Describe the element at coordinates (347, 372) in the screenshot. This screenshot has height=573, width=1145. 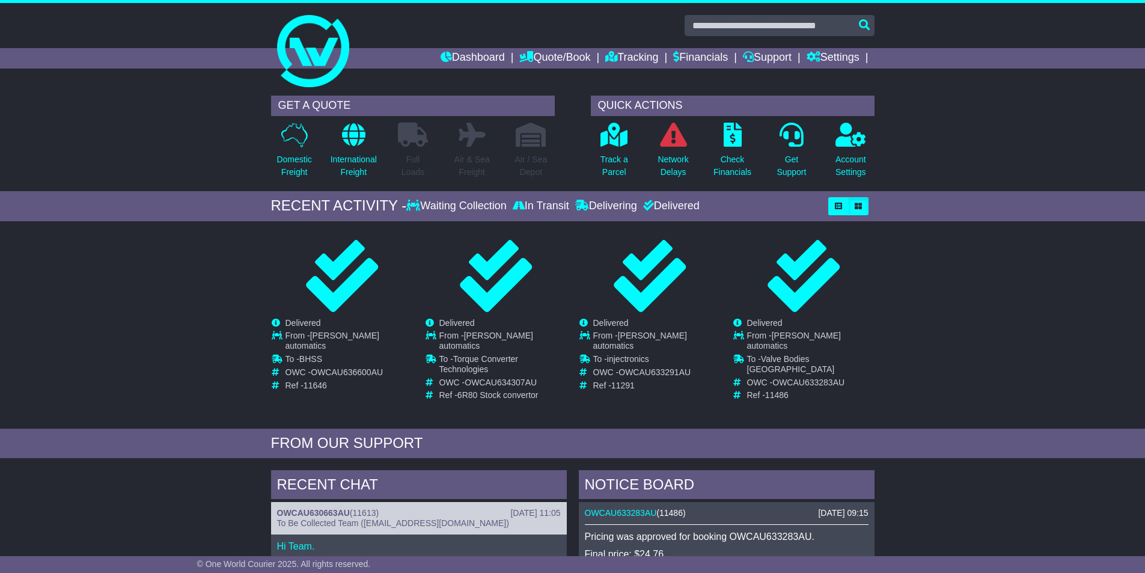
I see `span: OWCAU636600AU` at that location.